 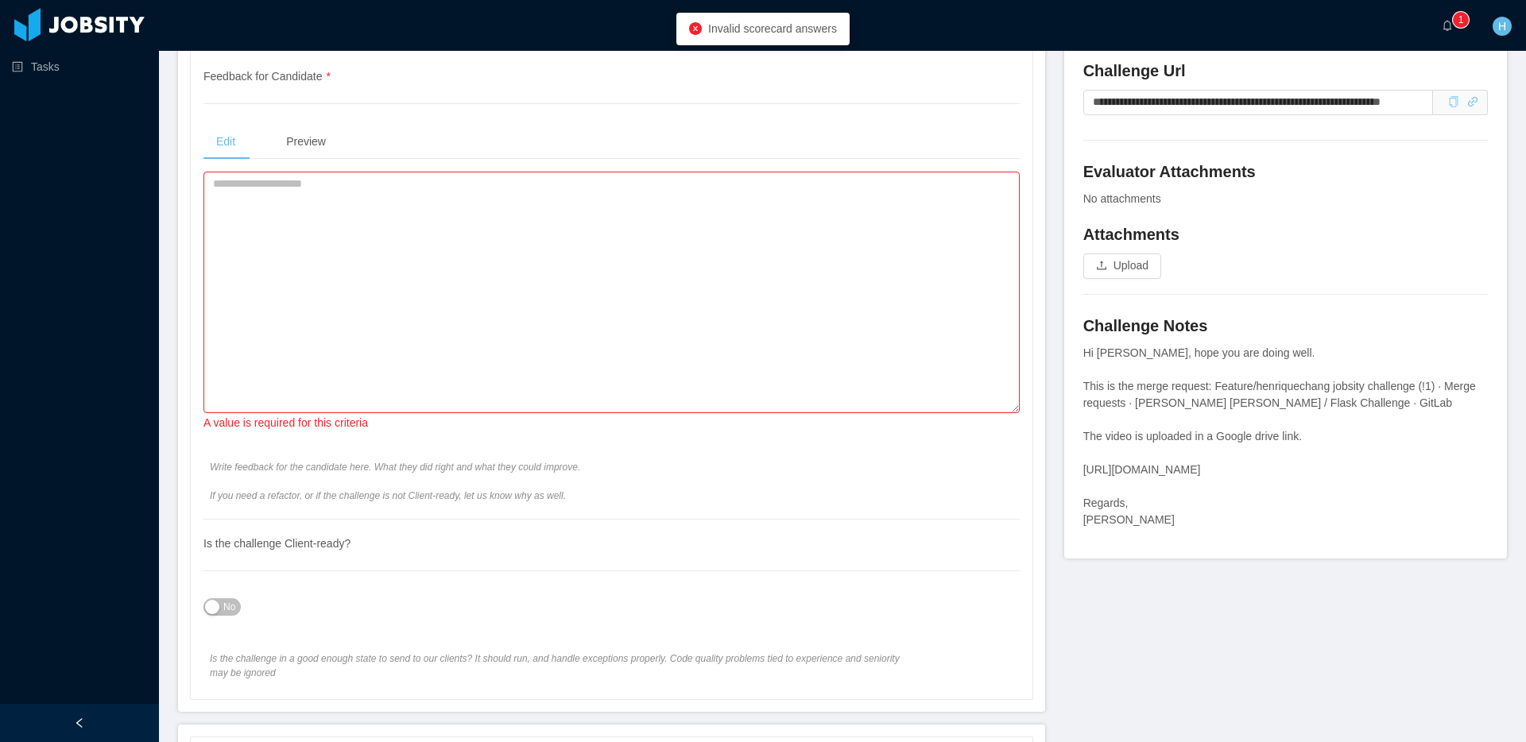 What do you see at coordinates (1122, 265) in the screenshot?
I see `span: icon: uploadUpload` at bounding box center [1122, 265].